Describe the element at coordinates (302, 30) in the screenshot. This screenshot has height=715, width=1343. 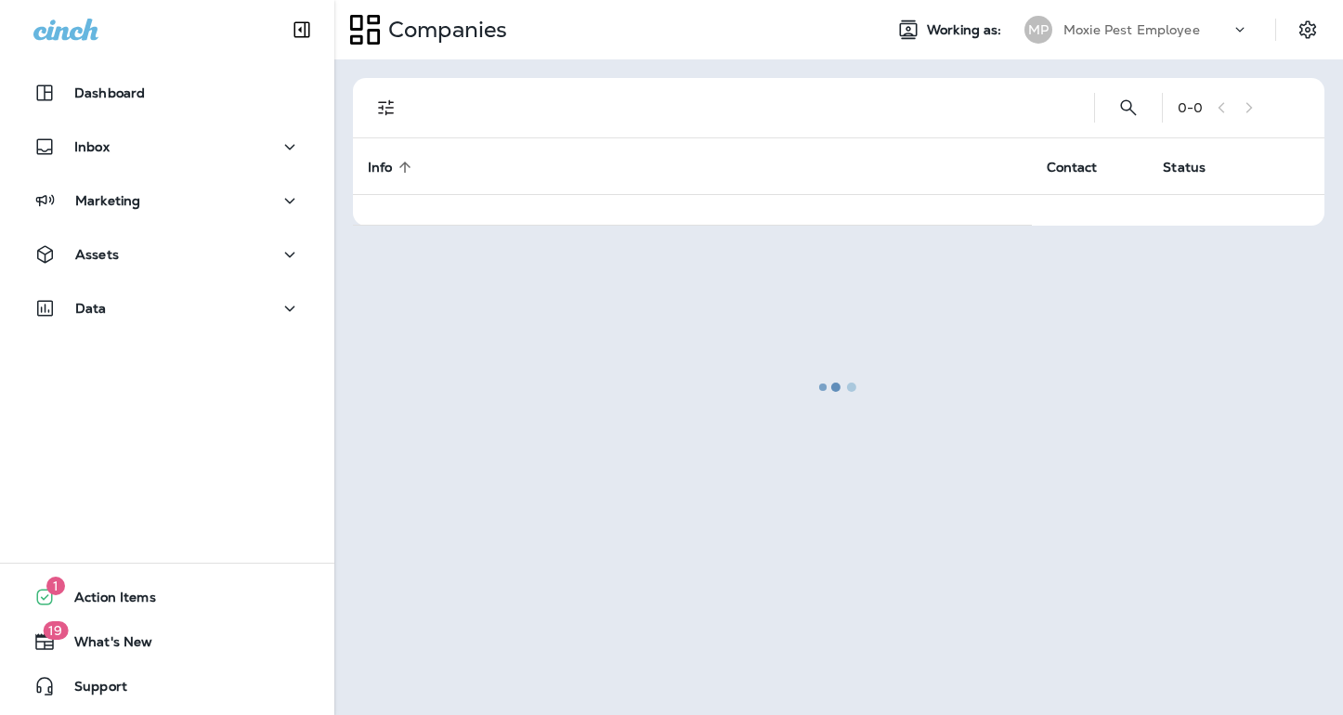
I see `button: Collapse Sidebar` at that location.